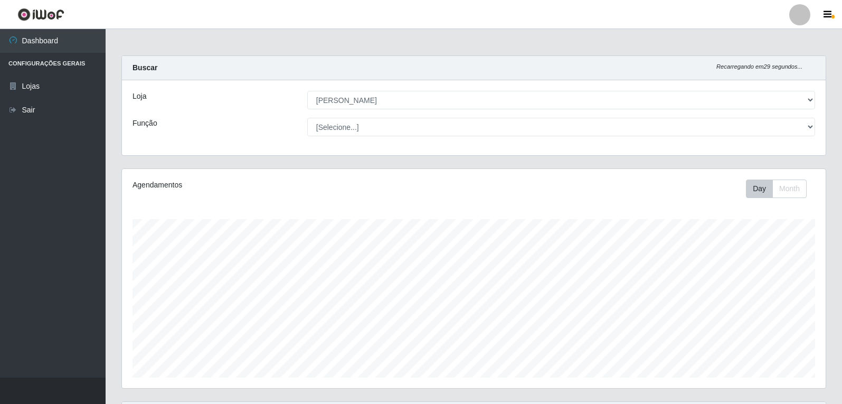 The width and height of the screenshot is (842, 404). Describe the element at coordinates (789, 188) in the screenshot. I see `button: Month` at that location.